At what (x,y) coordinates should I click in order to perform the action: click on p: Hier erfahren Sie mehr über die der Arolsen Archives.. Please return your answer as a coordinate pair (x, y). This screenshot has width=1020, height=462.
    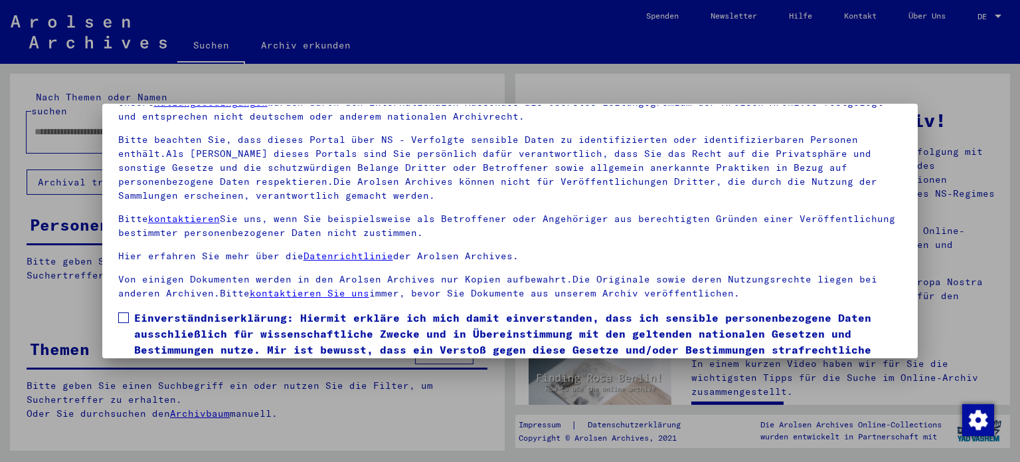
    Looking at the image, I should click on (510, 256).